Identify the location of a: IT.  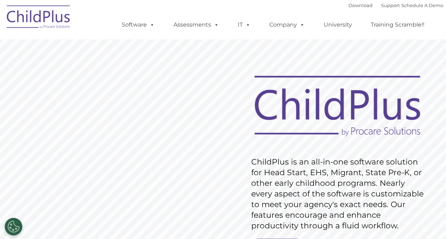
(244, 25).